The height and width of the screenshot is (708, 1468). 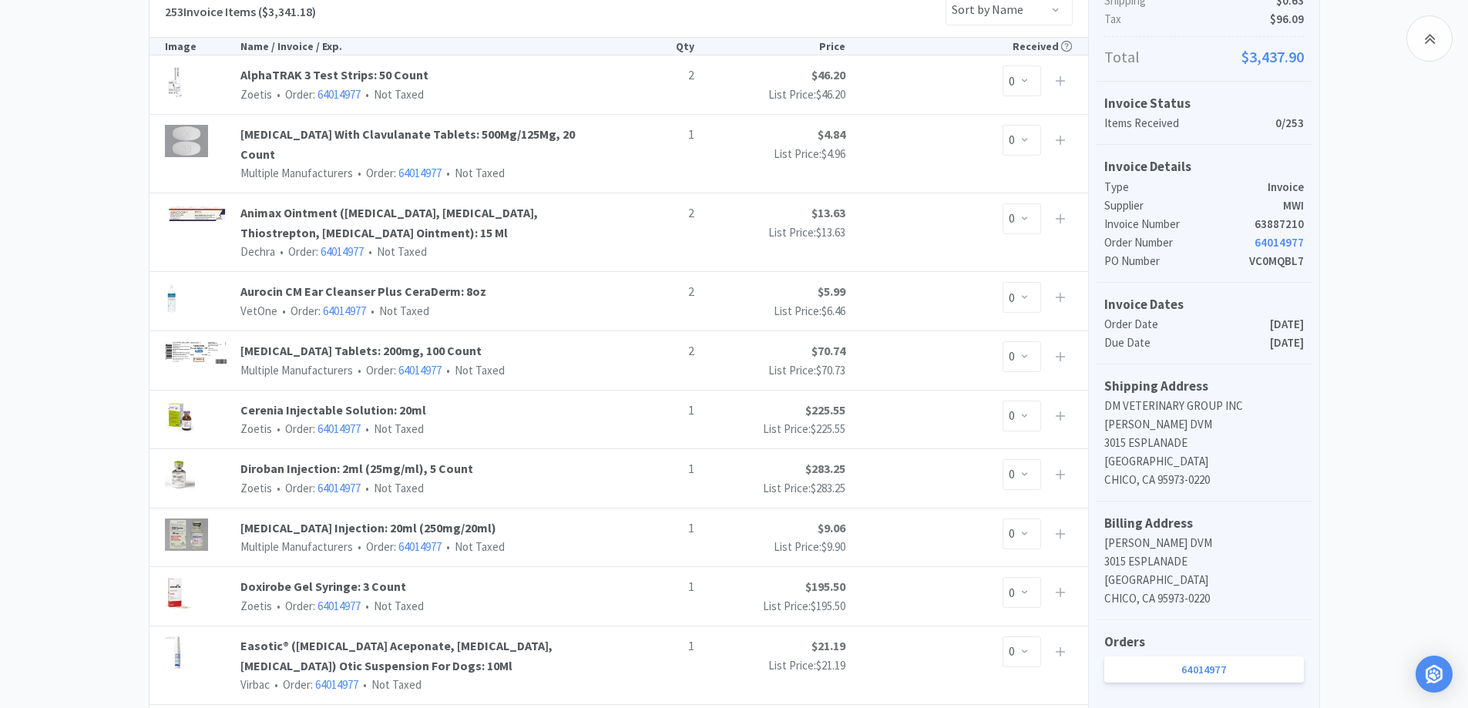 I want to click on span: $225.55, so click(x=828, y=428).